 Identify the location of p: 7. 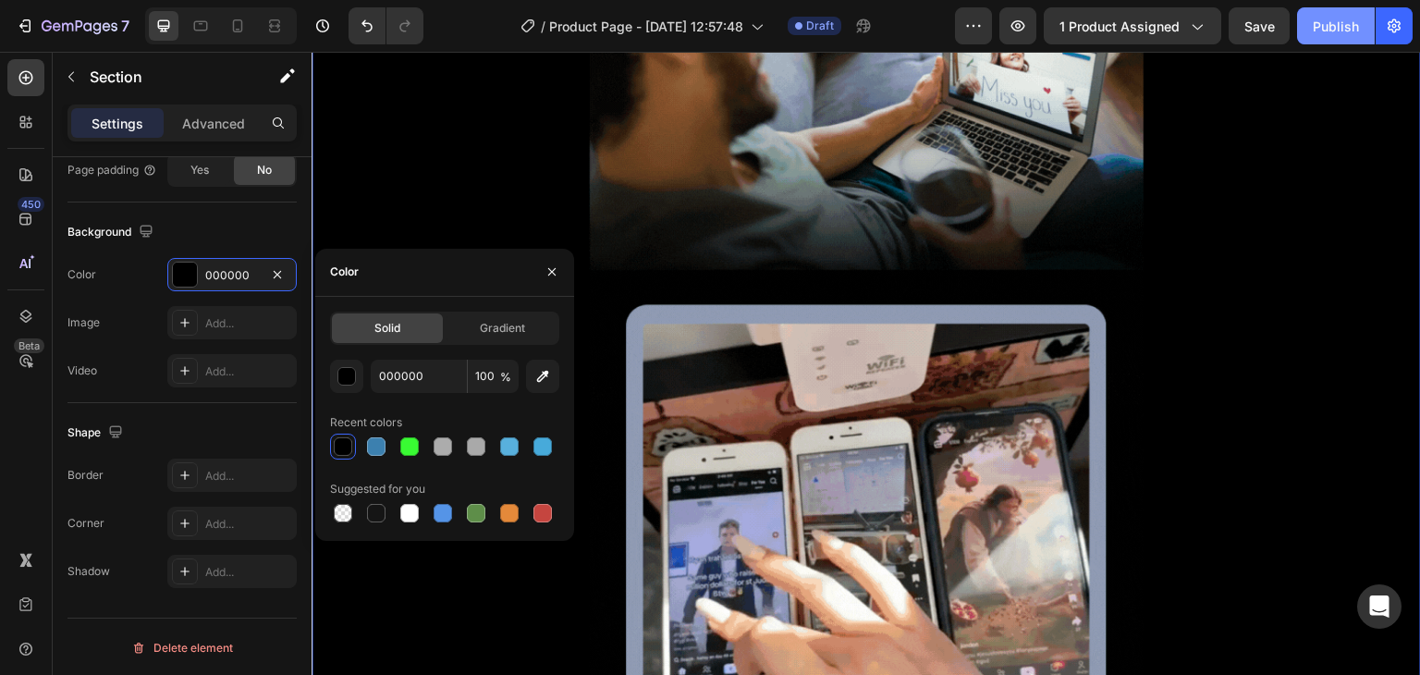
(125, 26).